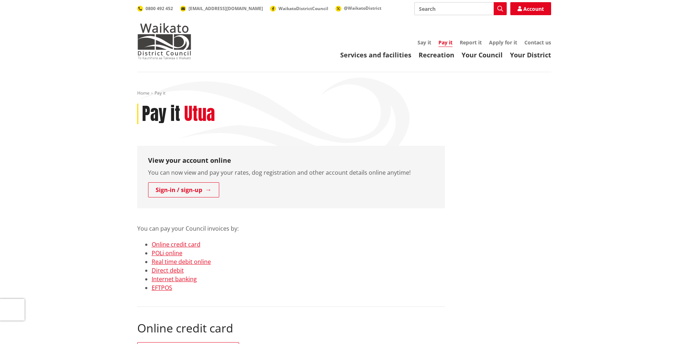 Image resolution: width=688 pixels, height=344 pixels. What do you see at coordinates (143, 93) in the screenshot?
I see `a: Home` at bounding box center [143, 93].